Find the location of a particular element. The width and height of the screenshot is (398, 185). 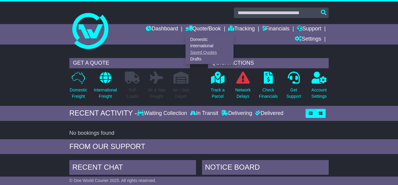

div: GET A QUOTE is located at coordinates (130, 63).